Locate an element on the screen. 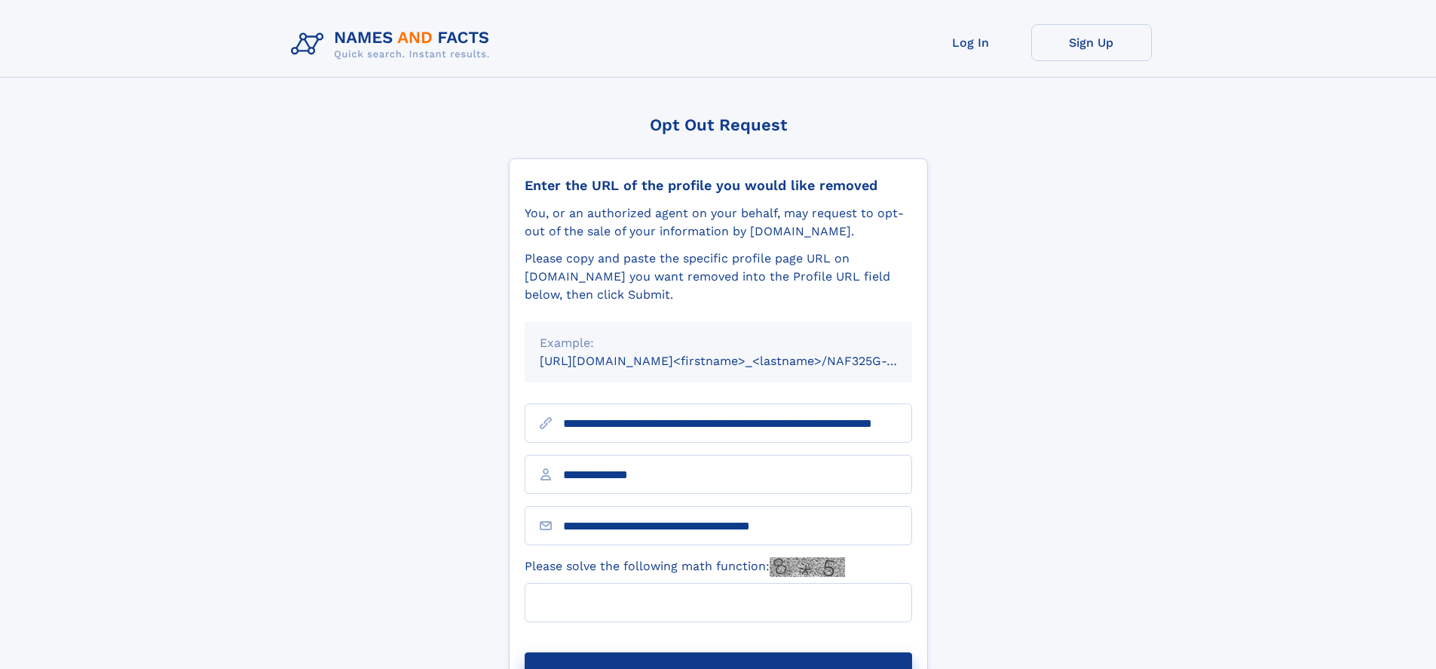 This screenshot has width=1436, height=669. div: Example: is located at coordinates (718, 343).